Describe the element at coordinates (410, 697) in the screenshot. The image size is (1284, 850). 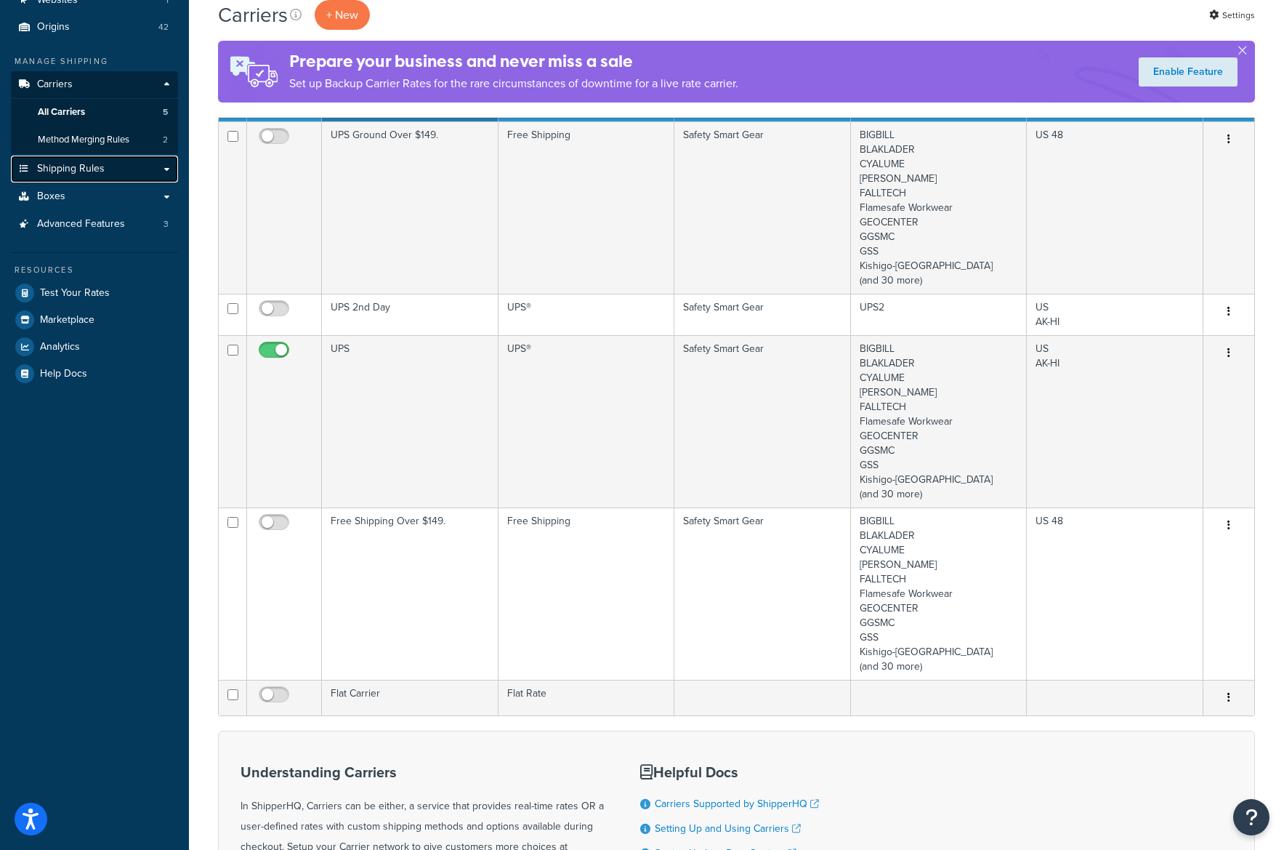
I see `td: Flat Carrier` at that location.